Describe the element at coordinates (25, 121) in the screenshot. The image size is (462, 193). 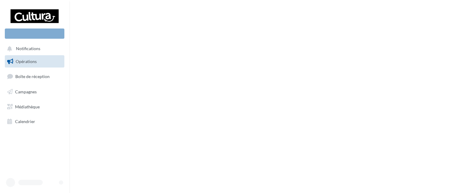
I see `span: Calendrier` at that location.